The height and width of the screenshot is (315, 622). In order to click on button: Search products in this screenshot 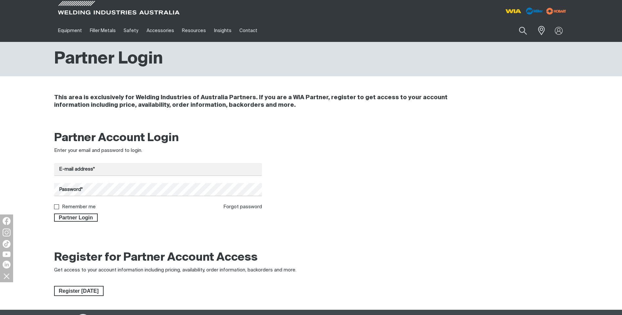, I will do `click(523, 30)`.